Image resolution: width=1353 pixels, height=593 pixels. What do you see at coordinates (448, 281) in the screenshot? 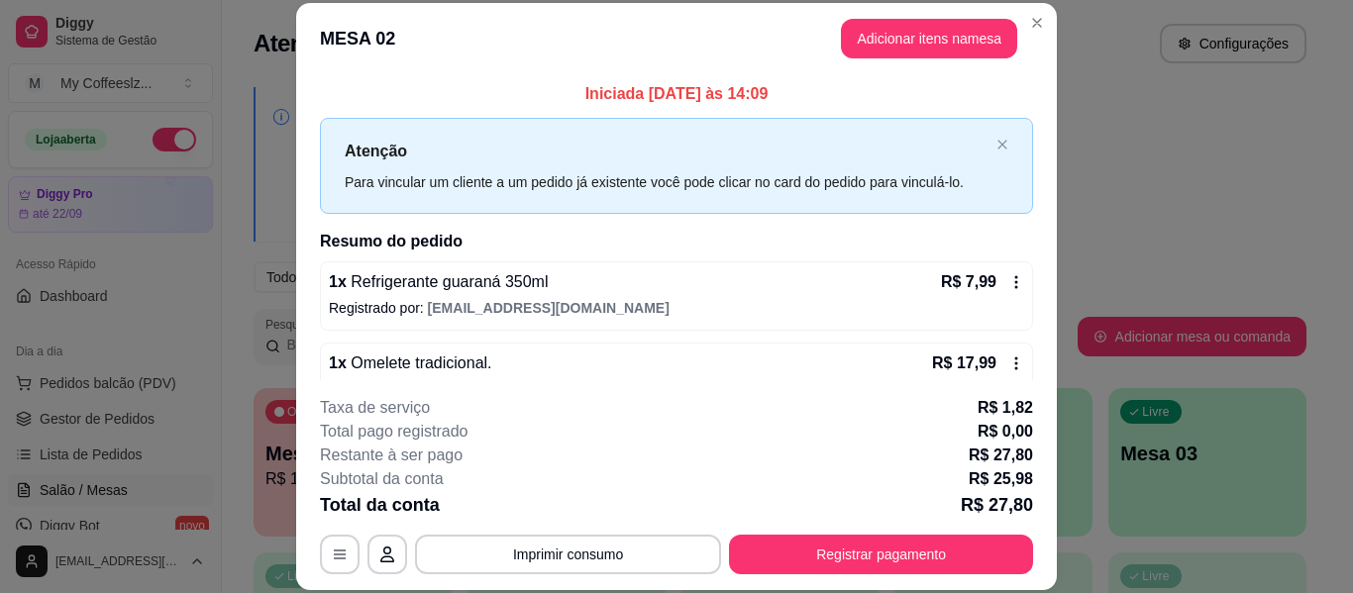
I see `span: Refrigerante guaraná 350ml` at bounding box center [448, 281].